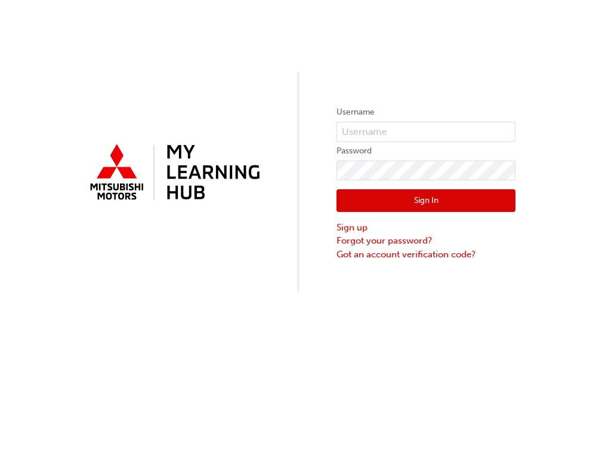  I want to click on button: Sign In, so click(426, 200).